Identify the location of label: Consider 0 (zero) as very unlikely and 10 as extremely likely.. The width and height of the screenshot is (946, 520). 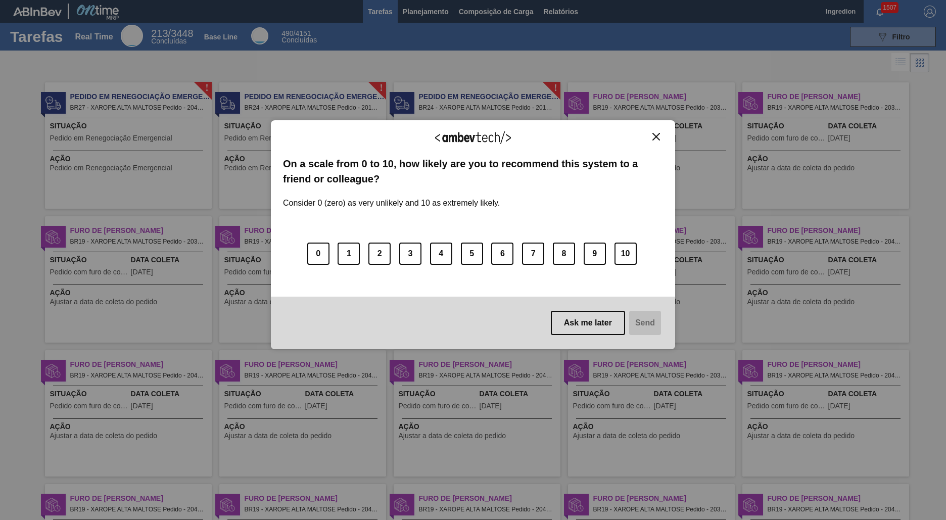
(391, 197).